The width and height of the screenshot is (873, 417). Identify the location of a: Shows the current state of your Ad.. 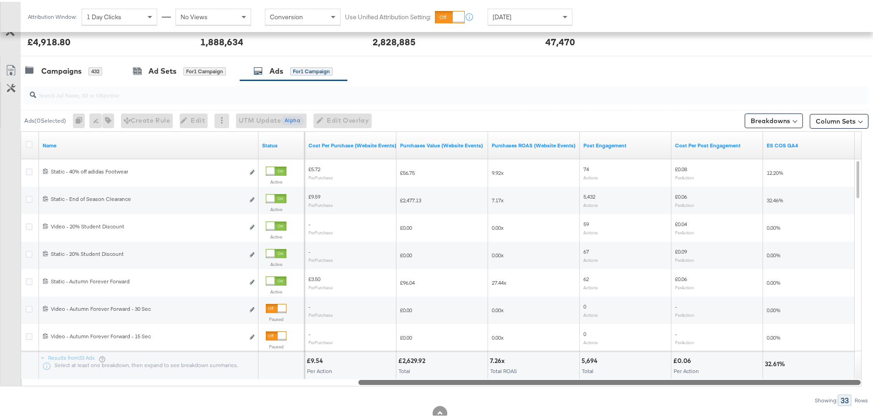
(281, 144).